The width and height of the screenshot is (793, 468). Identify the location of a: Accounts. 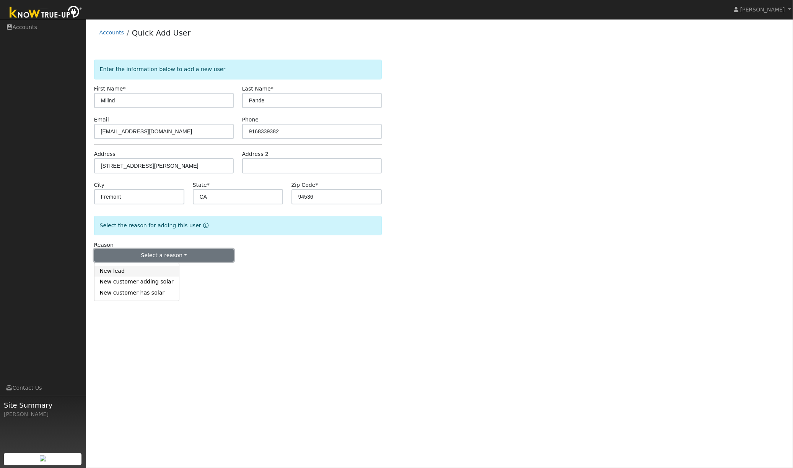
(112, 33).